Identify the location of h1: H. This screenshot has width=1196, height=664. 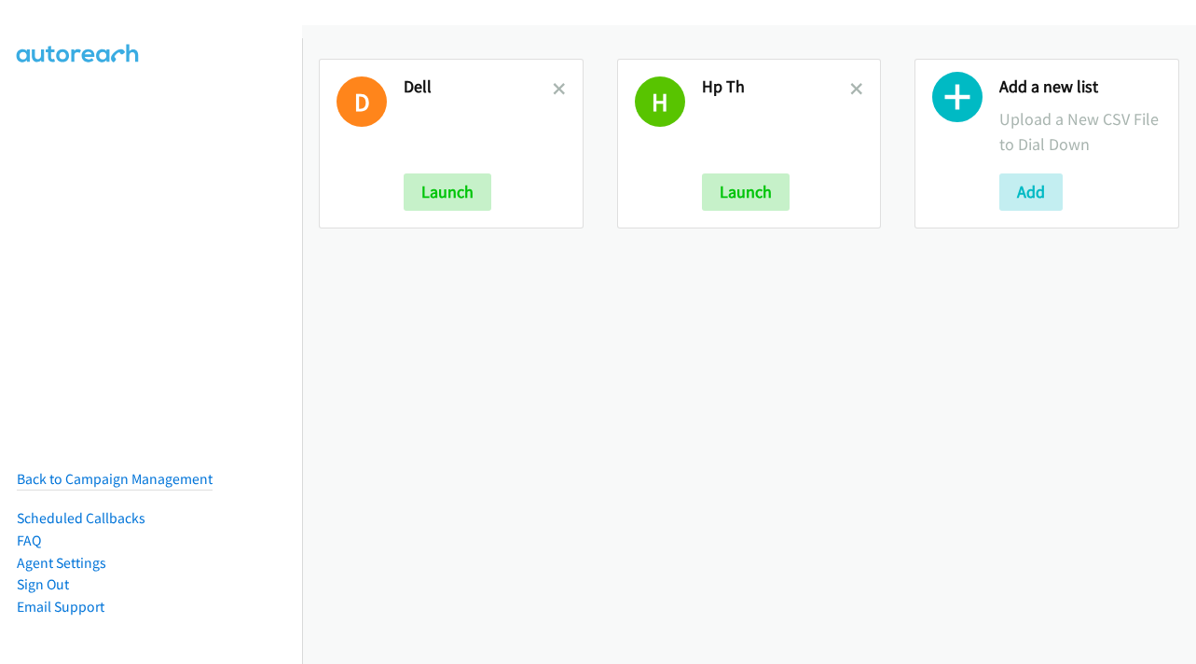
(660, 102).